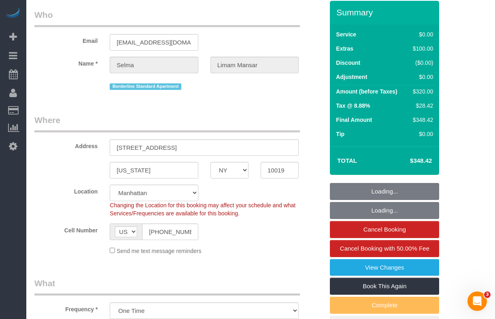  Describe the element at coordinates (346, 34) in the screenshot. I see `label: Service` at that location.